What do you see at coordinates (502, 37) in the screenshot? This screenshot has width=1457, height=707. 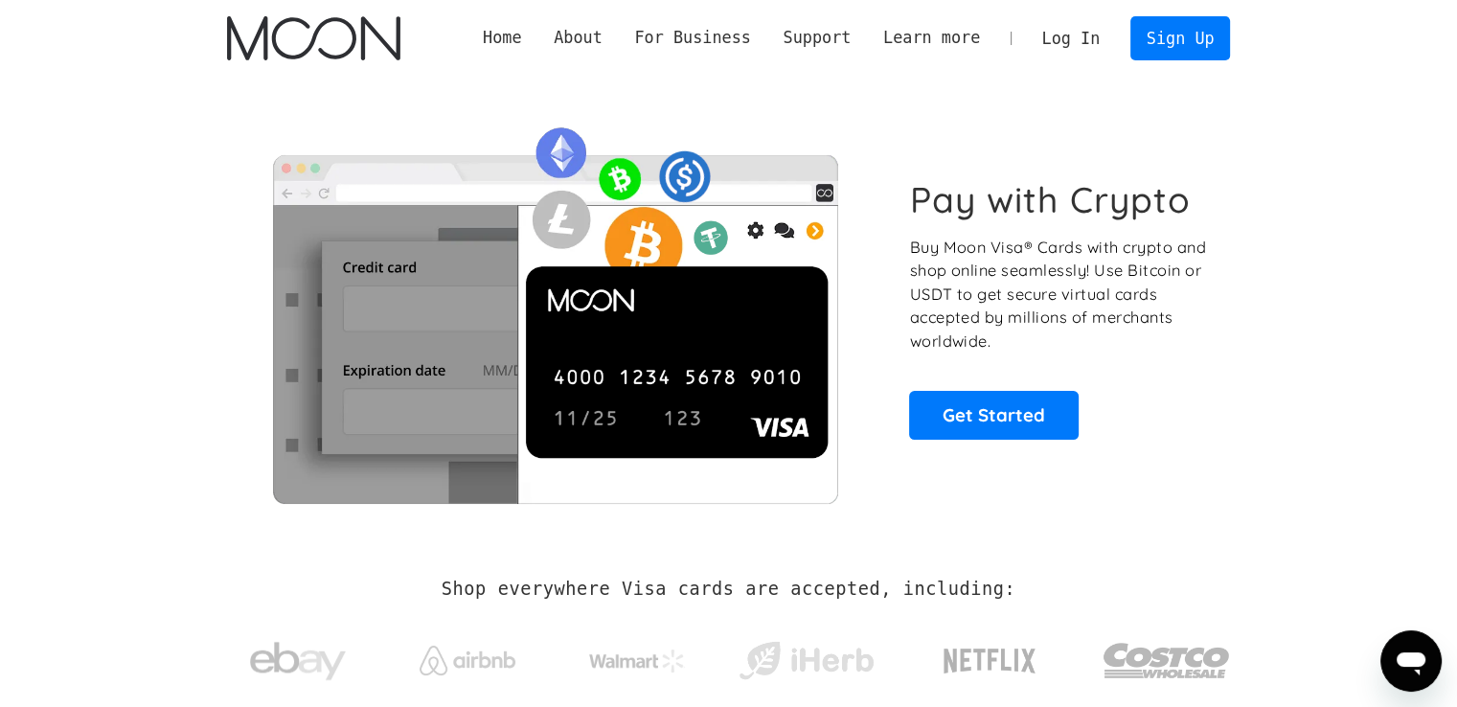 I see `a: Home` at bounding box center [502, 37].